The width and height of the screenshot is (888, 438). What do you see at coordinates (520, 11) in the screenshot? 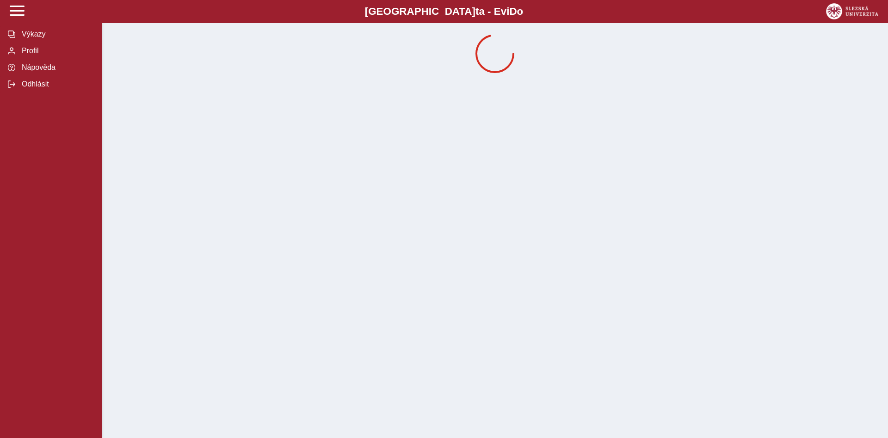
I see `span: o` at bounding box center [520, 11].